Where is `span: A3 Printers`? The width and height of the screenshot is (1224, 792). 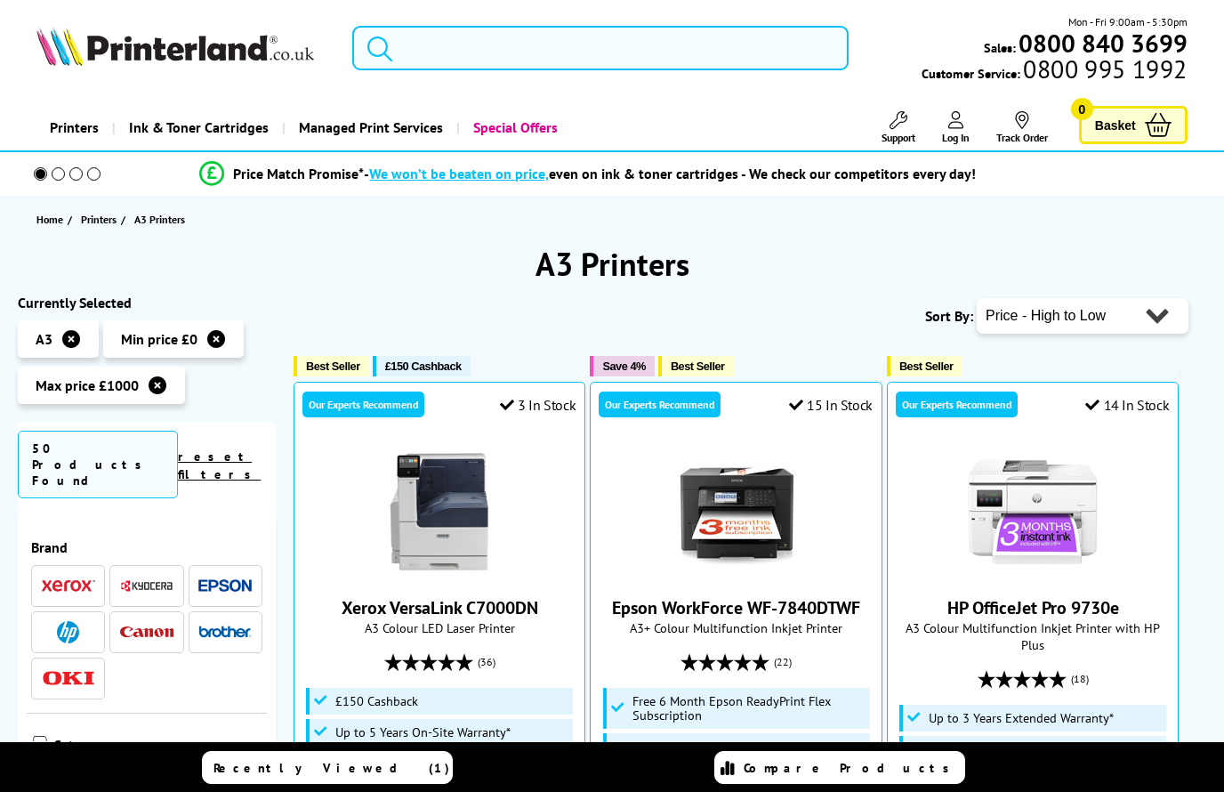 span: A3 Printers is located at coordinates (159, 219).